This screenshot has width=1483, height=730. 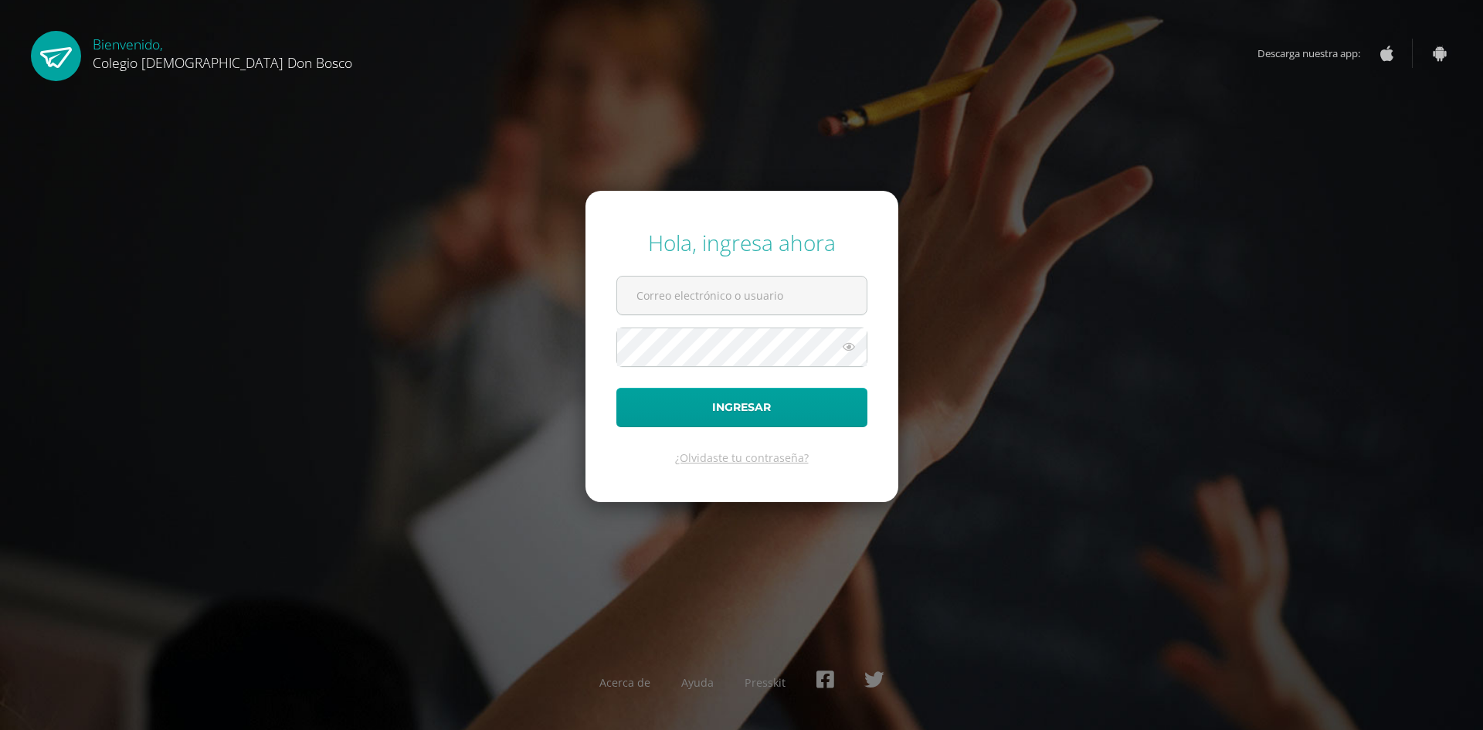 What do you see at coordinates (741, 407) in the screenshot?
I see `button: Ingresar` at bounding box center [741, 407].